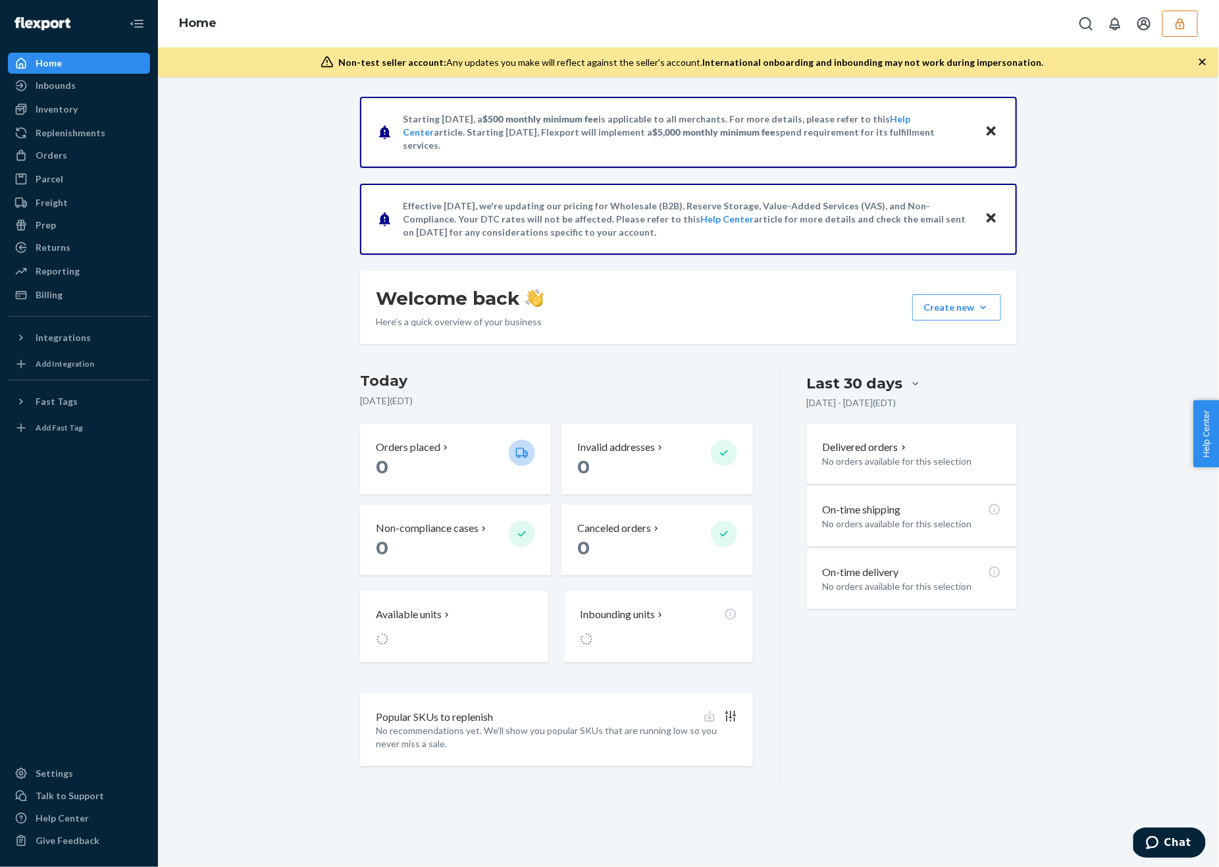  I want to click on p: No recommendations yet. We’ll show you popular SKUs that are running low so you never miss a sale., so click(556, 737).